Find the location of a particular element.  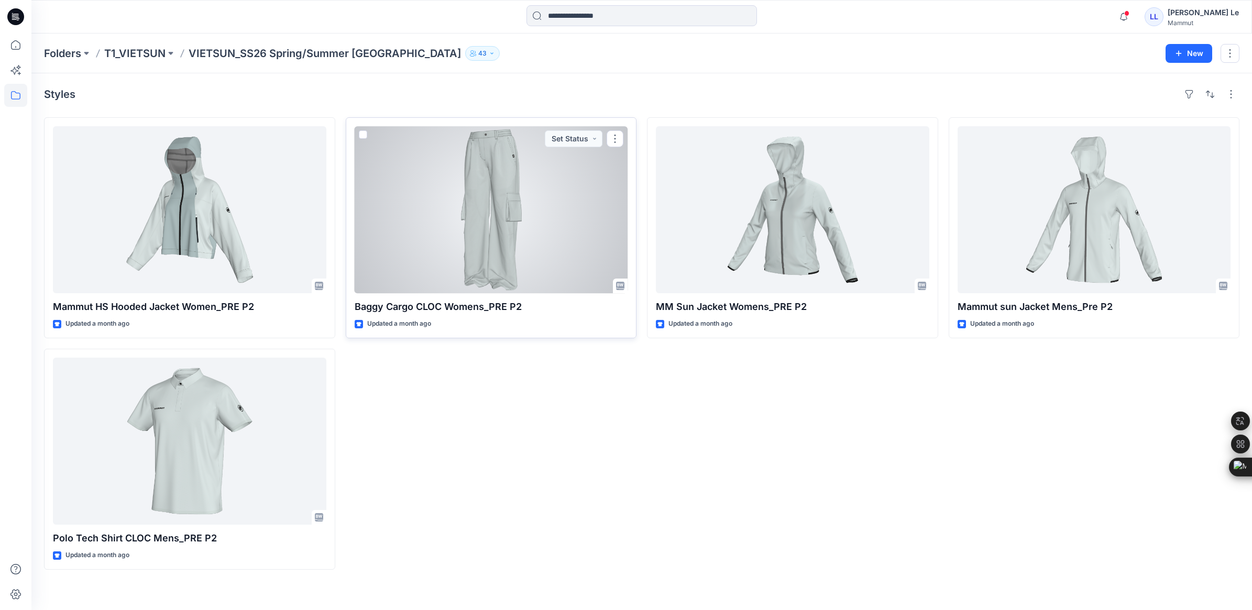

p: Mammut HS Hooded Jacket Women_PRE P2 is located at coordinates (190, 307).